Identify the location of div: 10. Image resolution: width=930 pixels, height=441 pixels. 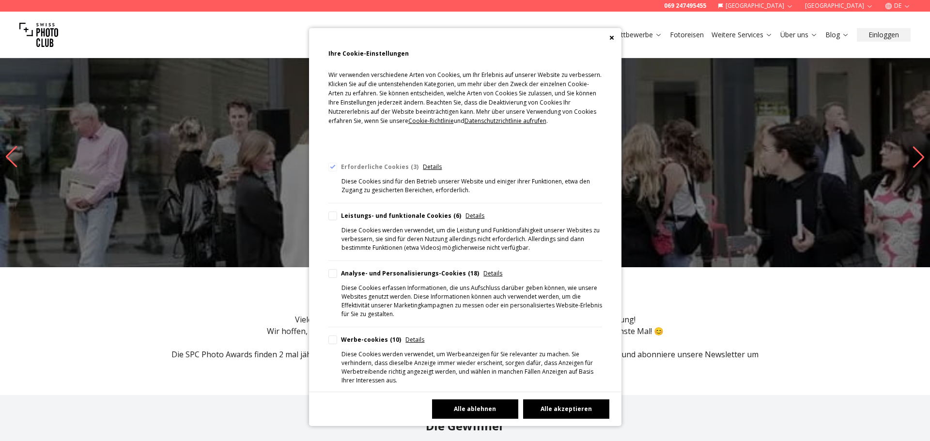
(395, 340).